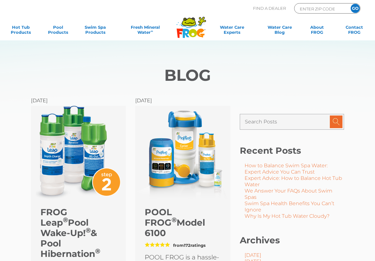 The height and width of the screenshot is (261, 375). Describe the element at coordinates (293, 181) in the screenshot. I see `a: Expert Advice: How to Balance Hot Tub Water` at that location.